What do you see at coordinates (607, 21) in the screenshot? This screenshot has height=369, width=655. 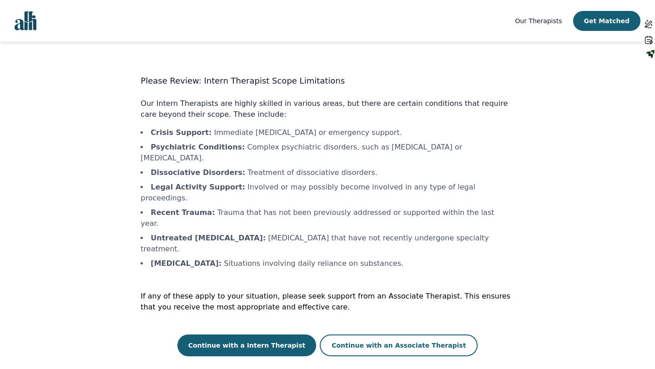 I see `a: Get Matched` at bounding box center [607, 21].